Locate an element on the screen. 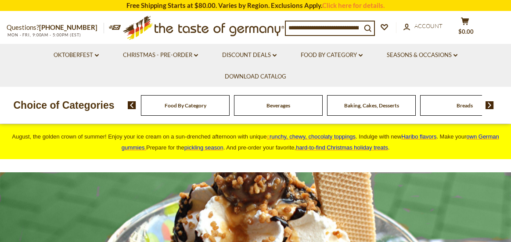 This screenshot has width=511, height=242. span: Account is located at coordinates (428, 26).